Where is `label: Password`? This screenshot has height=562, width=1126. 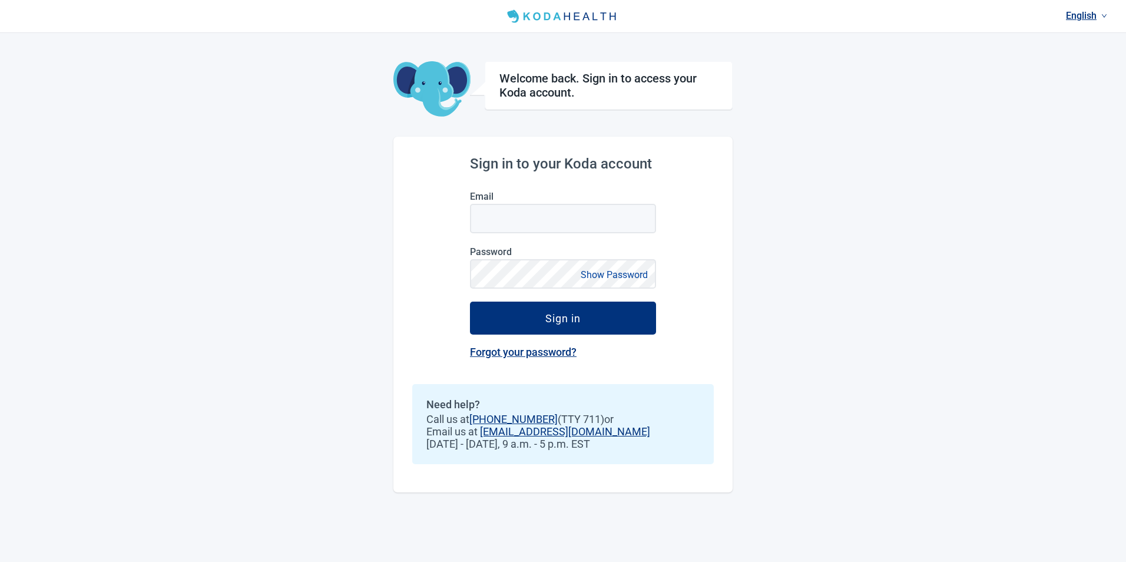 label: Password is located at coordinates (563, 251).